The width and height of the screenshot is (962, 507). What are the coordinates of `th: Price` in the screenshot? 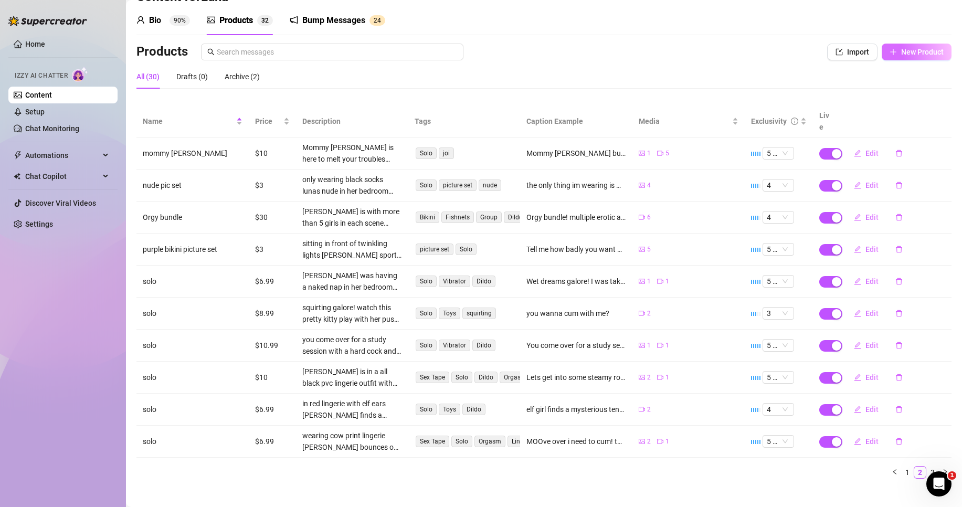 It's located at (272, 121).